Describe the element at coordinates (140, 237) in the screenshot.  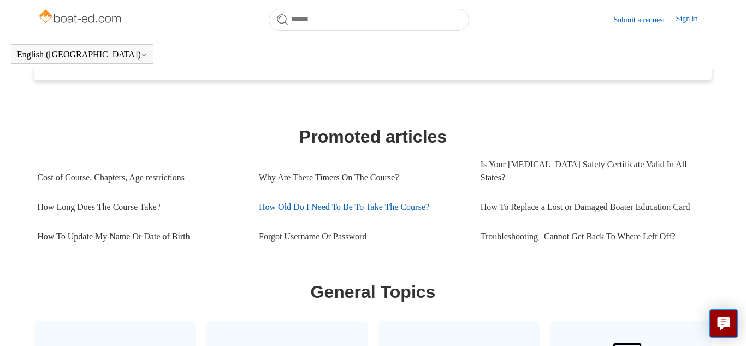
I see `a: How To Update My Name Or Date of Birth` at that location.